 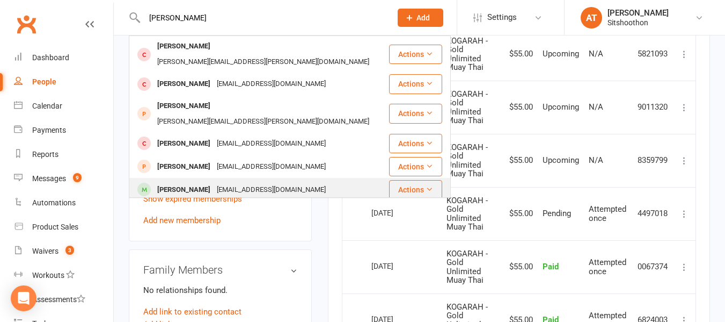 What do you see at coordinates (551, 266) in the screenshot?
I see `span: Paid` at bounding box center [551, 266].